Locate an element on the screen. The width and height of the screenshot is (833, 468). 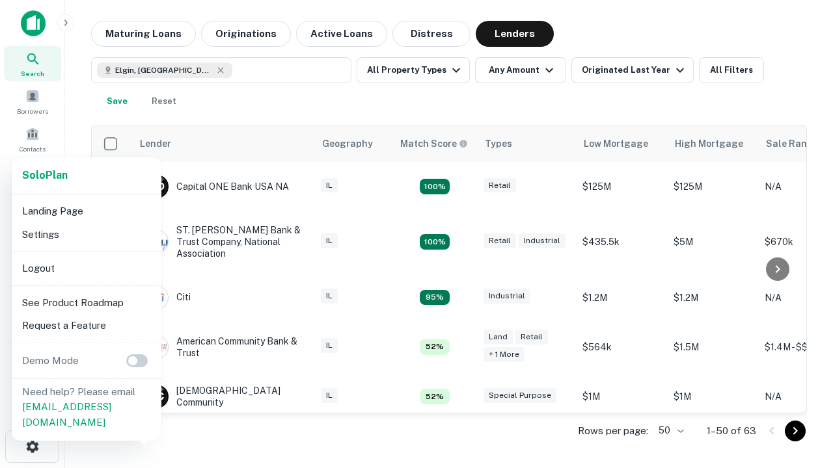
a: SoloPlan is located at coordinates (45, 176).